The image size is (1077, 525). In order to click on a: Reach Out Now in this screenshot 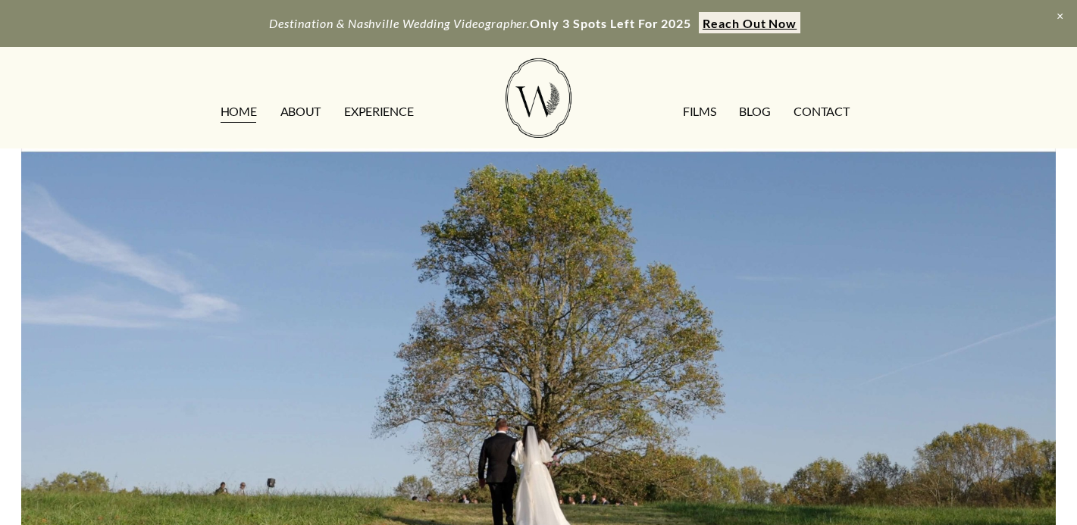, I will do `click(749, 23)`.